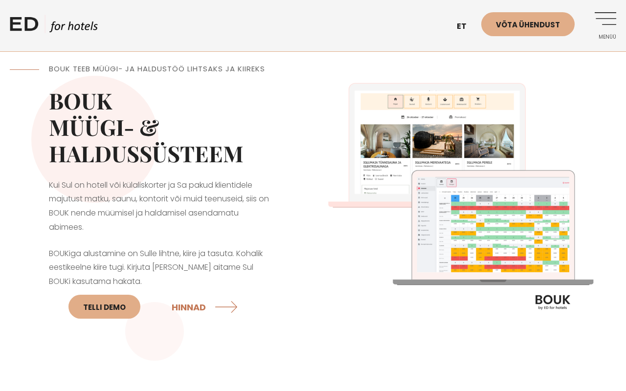 Image resolution: width=626 pixels, height=391 pixels. What do you see at coordinates (161, 286) in the screenshot?
I see `p: BOUKiga alustamine on Sulle lihtne, kiire ja tasuta. Kohalik eestikeelne kiire tugi. Kirjuta [PER...` at bounding box center [161, 286].